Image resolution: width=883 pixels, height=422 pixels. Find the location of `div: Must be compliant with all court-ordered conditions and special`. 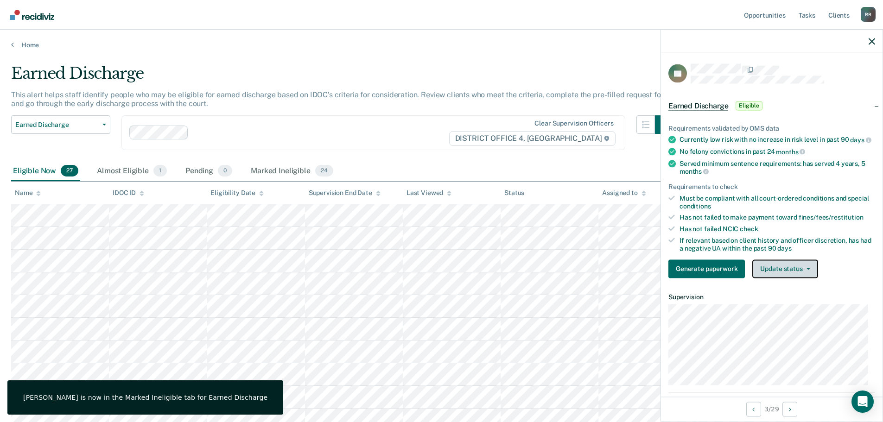

div: Must be compliant with all court-ordered conditions and special is located at coordinates (777, 202).